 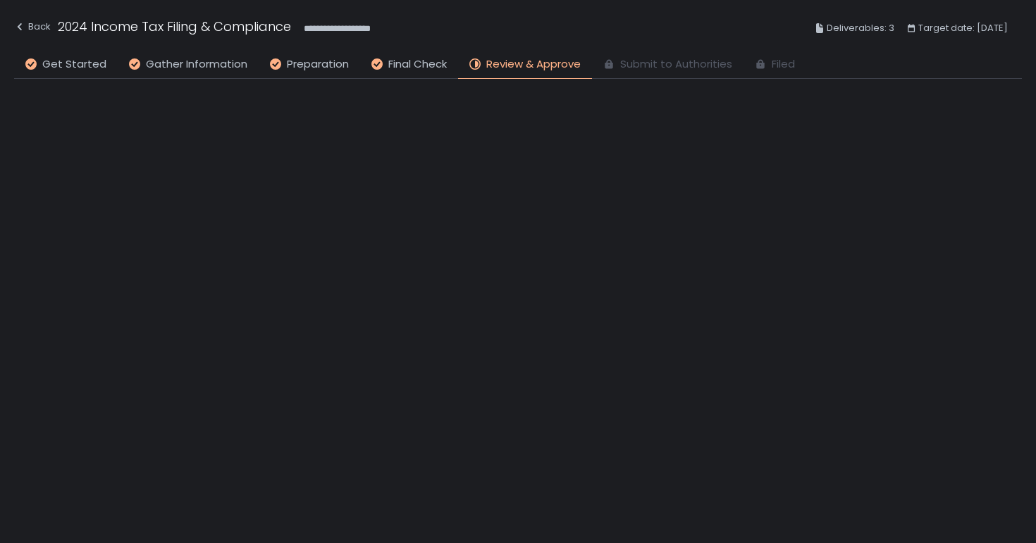 I want to click on h1: 2024 Income Tax Filing & Compliance, so click(x=174, y=26).